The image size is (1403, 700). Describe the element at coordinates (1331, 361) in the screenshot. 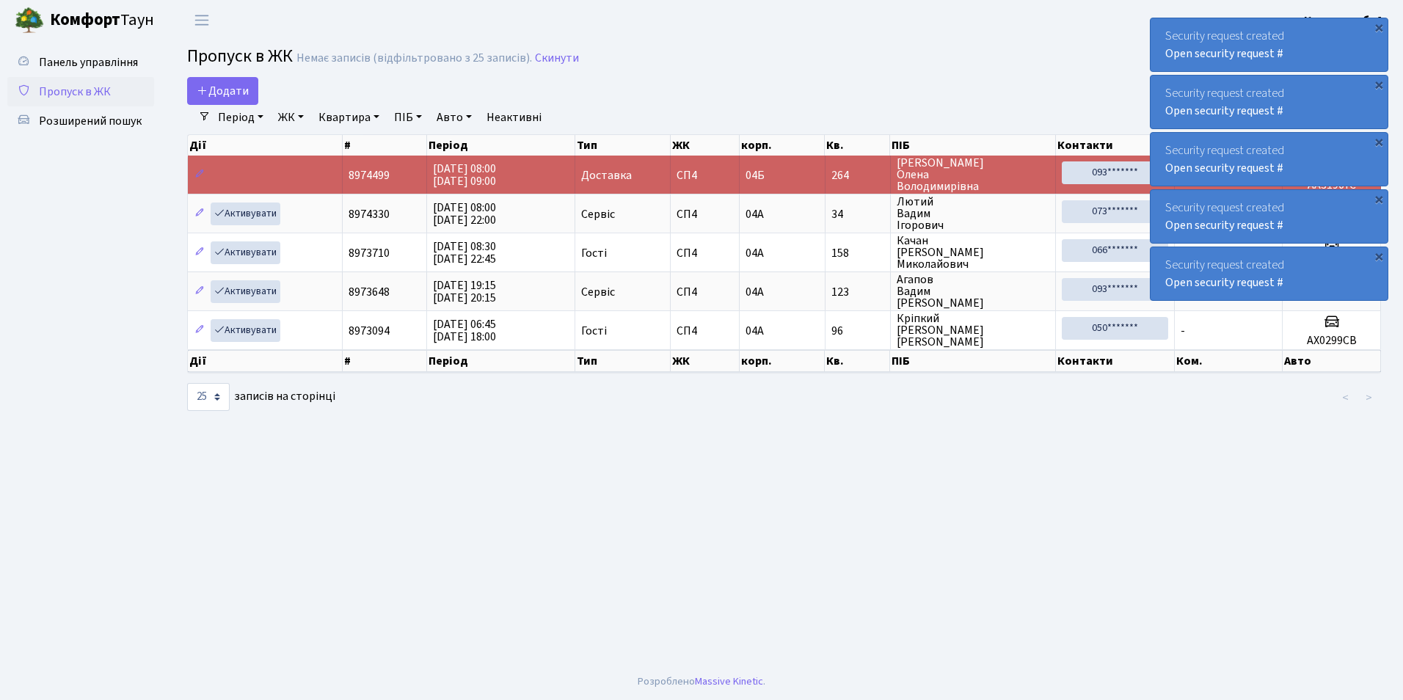

I see `th: Авто` at that location.